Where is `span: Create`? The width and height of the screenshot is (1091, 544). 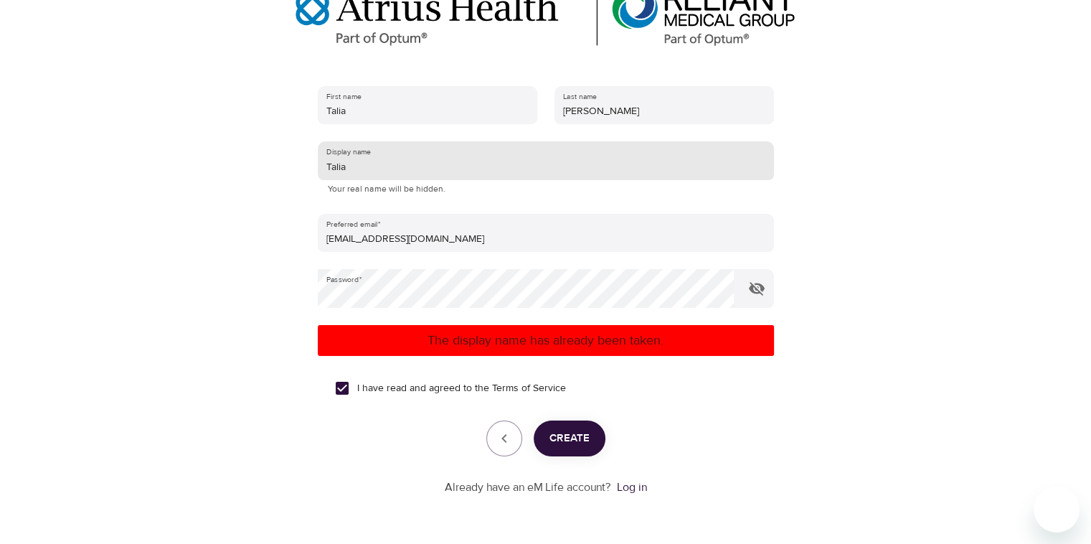
span: Create is located at coordinates (570, 438).